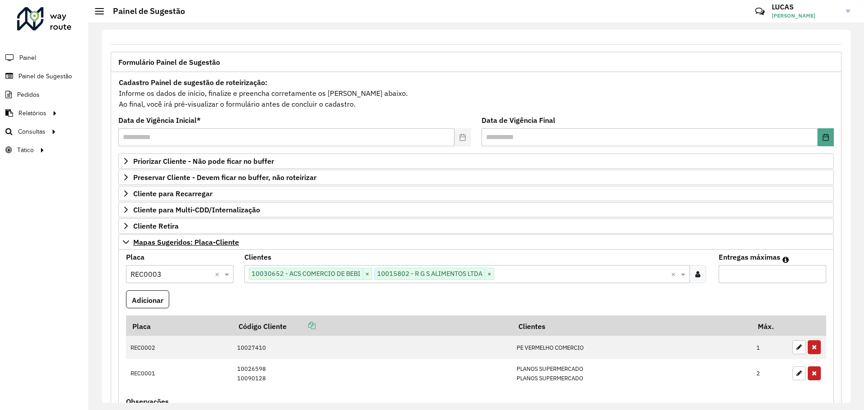  I want to click on font: Data de Vigência Inicial, so click(157, 120).